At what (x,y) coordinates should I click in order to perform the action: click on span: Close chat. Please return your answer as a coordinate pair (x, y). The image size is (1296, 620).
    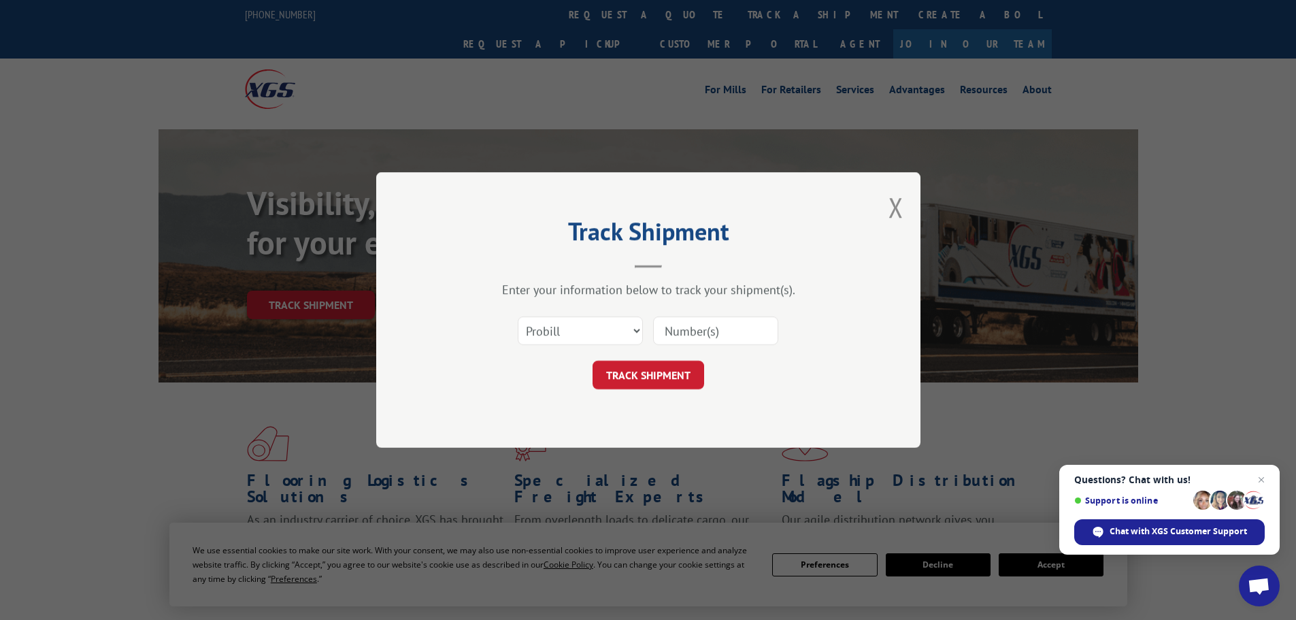
    Looking at the image, I should click on (1261, 480).